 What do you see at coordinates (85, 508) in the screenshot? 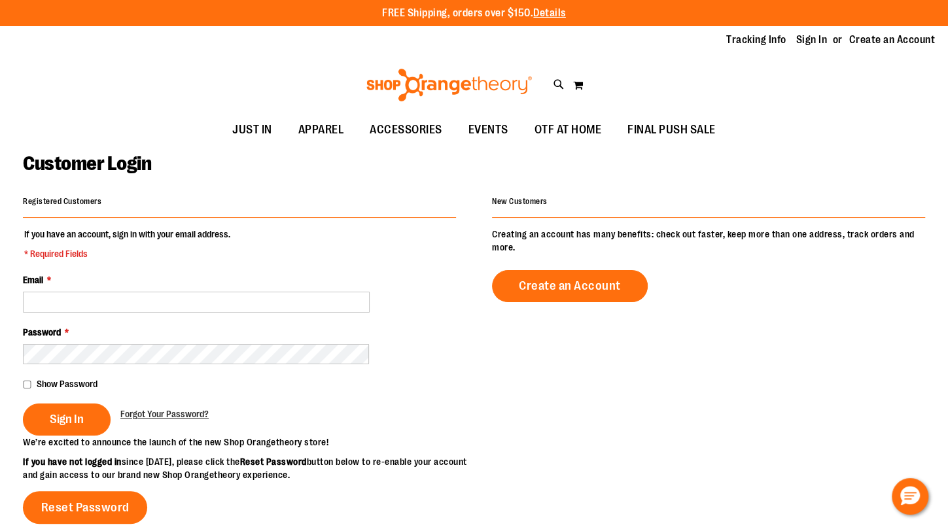
I see `span: Reset Password` at bounding box center [85, 508].